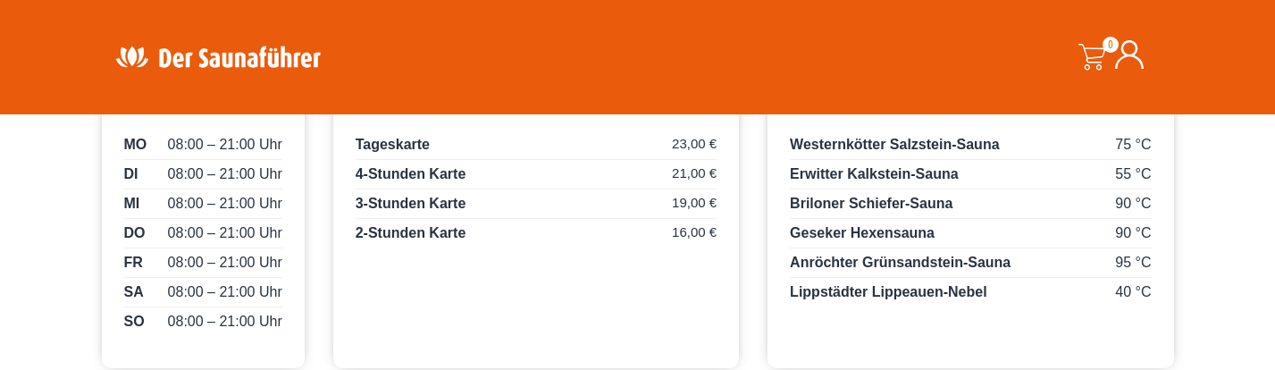 This screenshot has height=370, width=1275. Describe the element at coordinates (900, 262) in the screenshot. I see `span: Anröchter Grünsandstein-Sauna` at that location.